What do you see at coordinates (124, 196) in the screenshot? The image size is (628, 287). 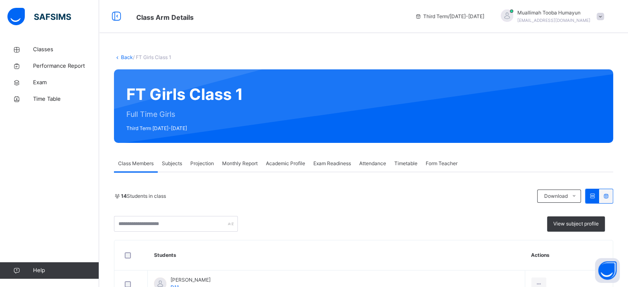 I see `b: 14` at bounding box center [124, 196].